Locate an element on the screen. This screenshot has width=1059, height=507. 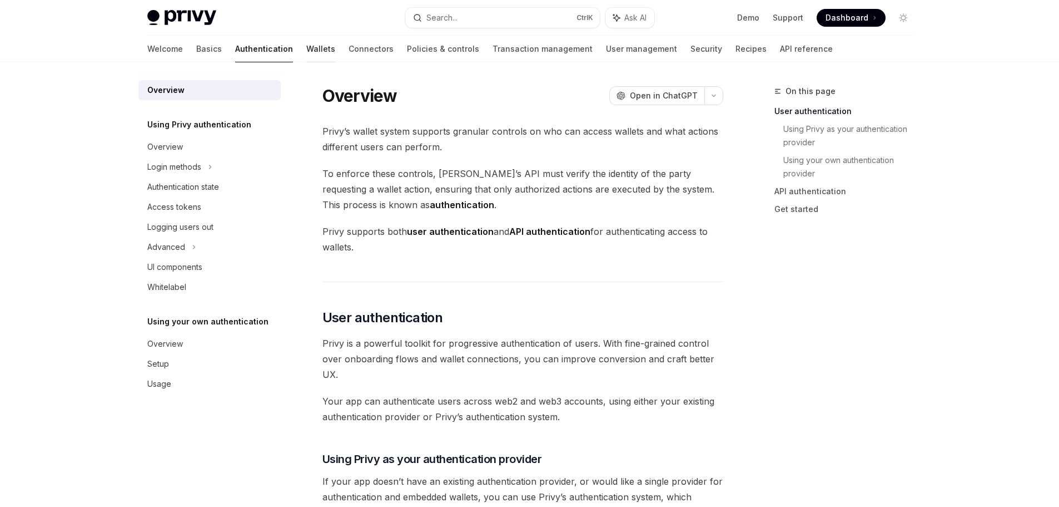
a: Get started is located at coordinates (848, 209).